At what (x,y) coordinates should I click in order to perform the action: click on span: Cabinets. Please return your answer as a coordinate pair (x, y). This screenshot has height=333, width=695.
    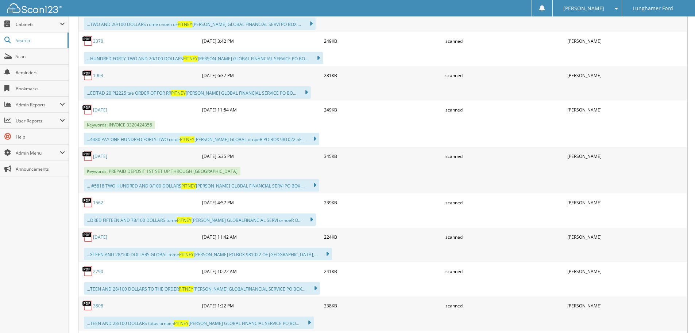
    Looking at the image, I should click on (38, 24).